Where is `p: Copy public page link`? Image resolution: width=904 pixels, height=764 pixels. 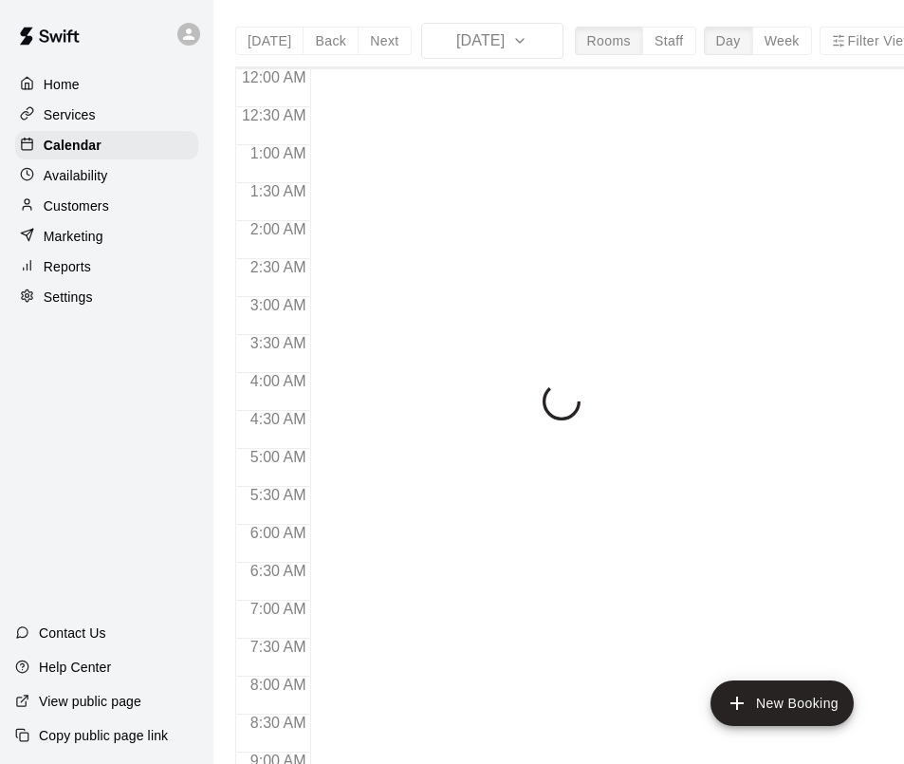
p: Copy public page link is located at coordinates (103, 735).